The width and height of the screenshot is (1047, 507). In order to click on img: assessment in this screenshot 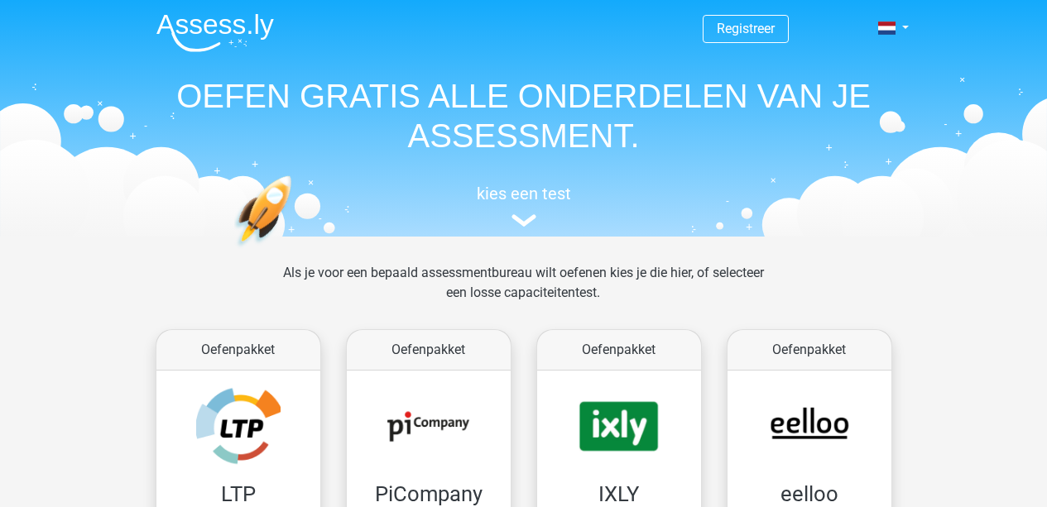, I will do `click(524, 220)`.